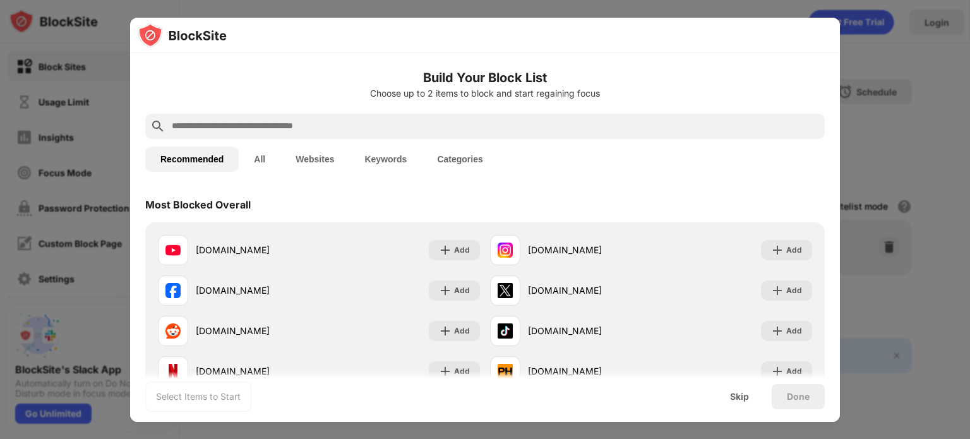 The width and height of the screenshot is (970, 439). What do you see at coordinates (198, 397) in the screenshot?
I see `div: Select Items to Start` at bounding box center [198, 397].